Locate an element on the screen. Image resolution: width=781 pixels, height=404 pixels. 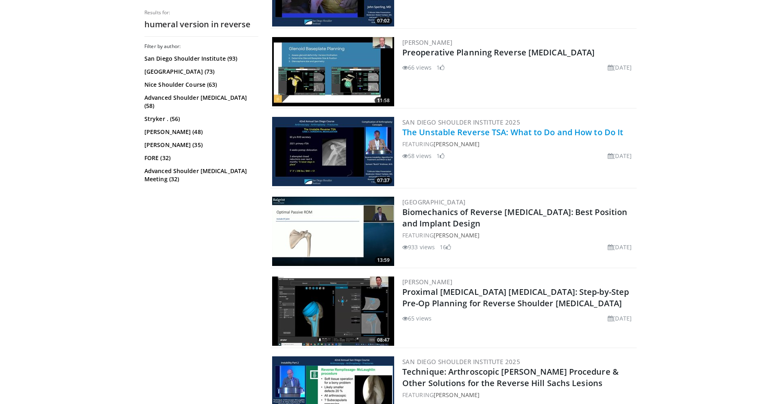
span: 13:59 is located at coordinates (383, 260).